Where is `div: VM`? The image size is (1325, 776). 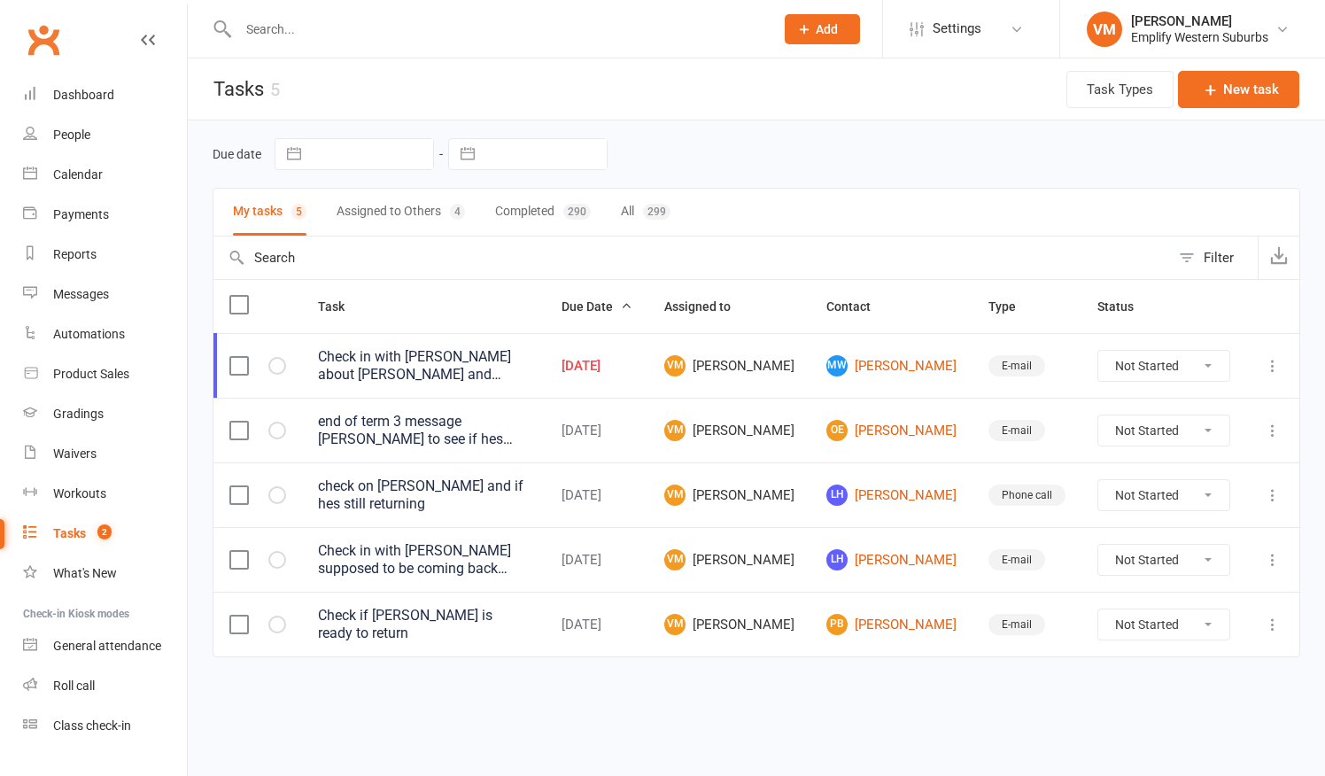 div: VM is located at coordinates (1104, 29).